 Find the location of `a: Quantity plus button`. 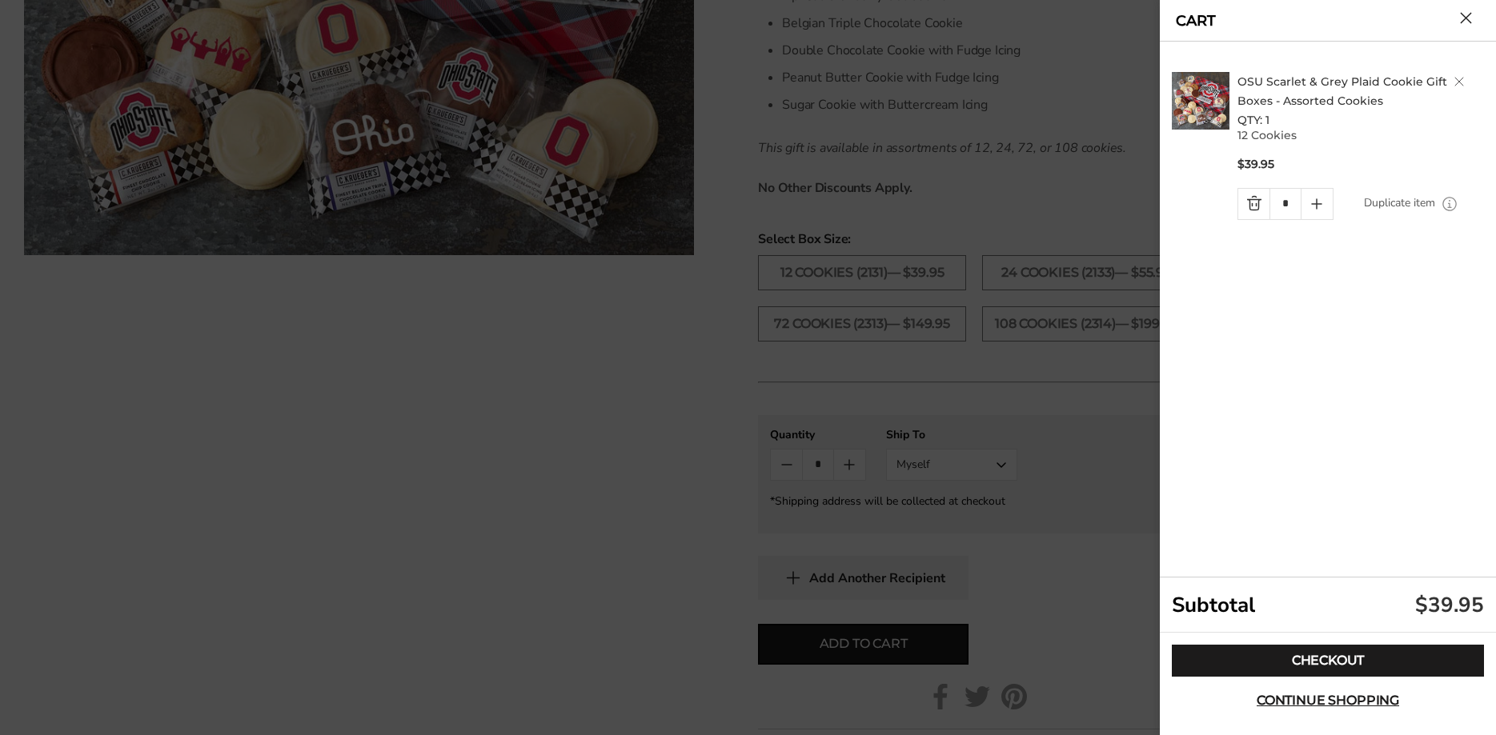

a: Quantity plus button is located at coordinates (1316, 204).